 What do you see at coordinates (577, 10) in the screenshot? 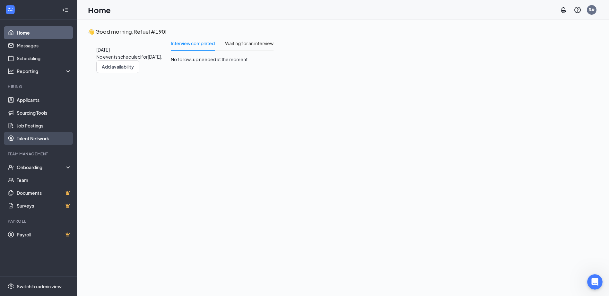
I see `svg: QuestionInfo` at bounding box center [577, 10].